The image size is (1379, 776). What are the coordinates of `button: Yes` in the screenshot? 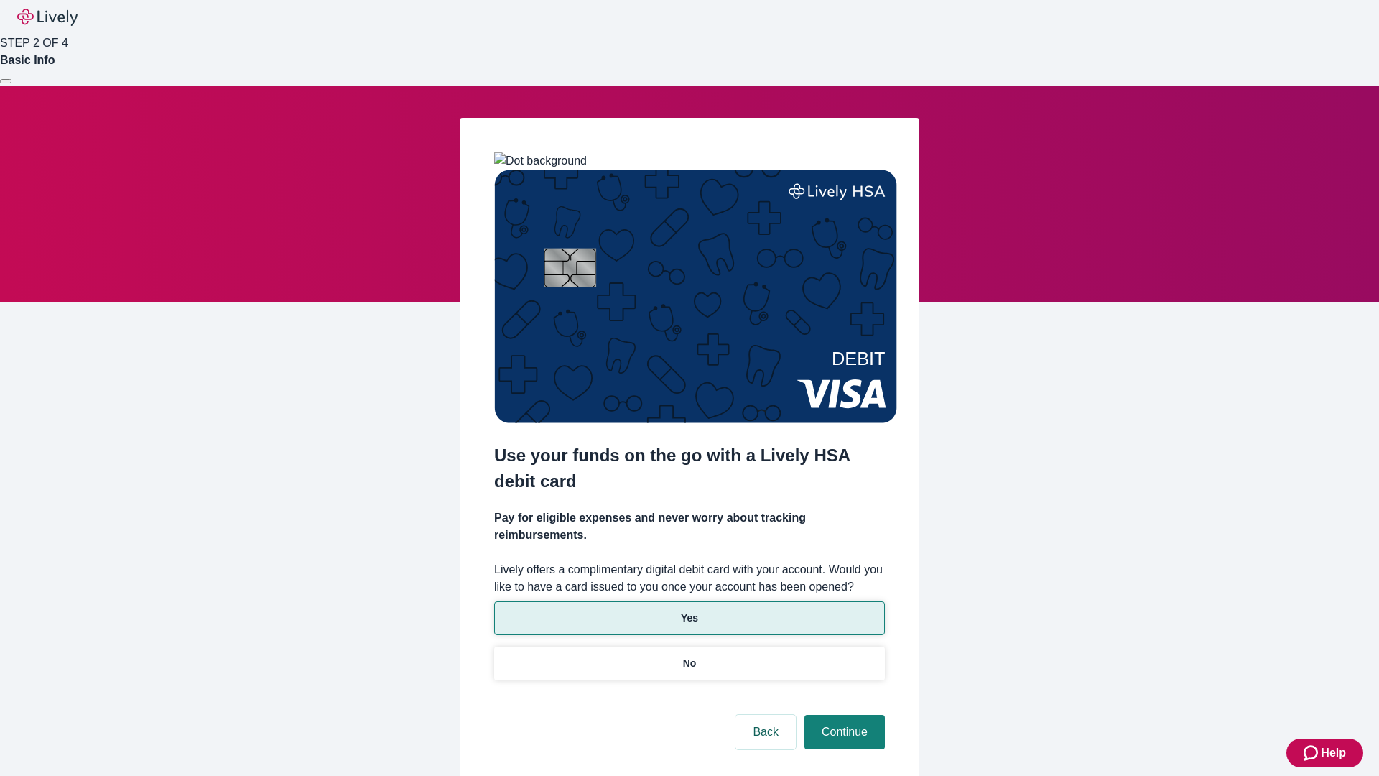 It's located at (690, 618).